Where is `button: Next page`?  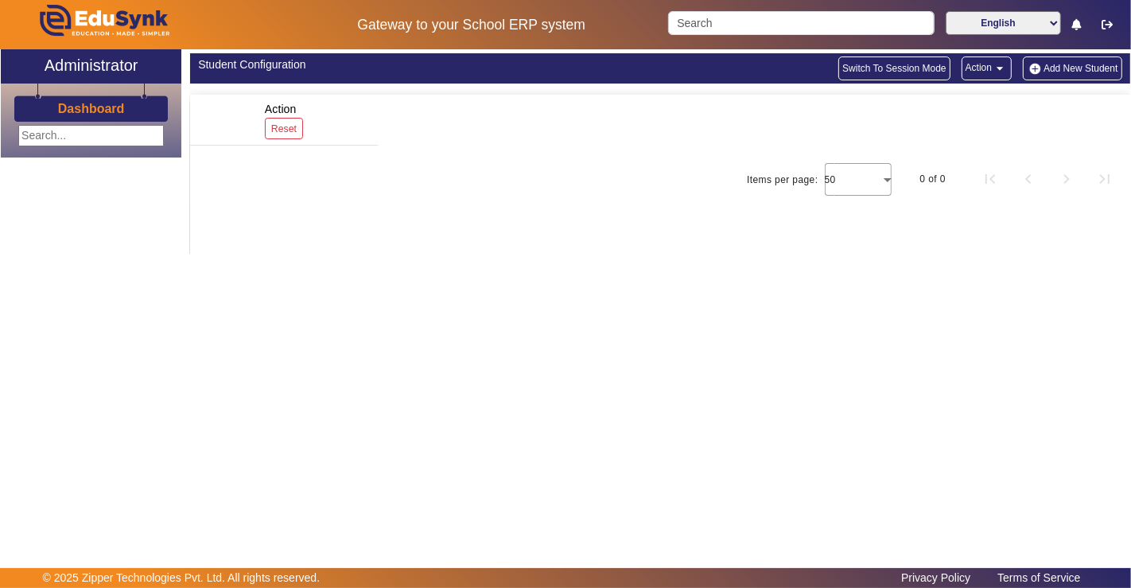
button: Next page is located at coordinates (1066, 179).